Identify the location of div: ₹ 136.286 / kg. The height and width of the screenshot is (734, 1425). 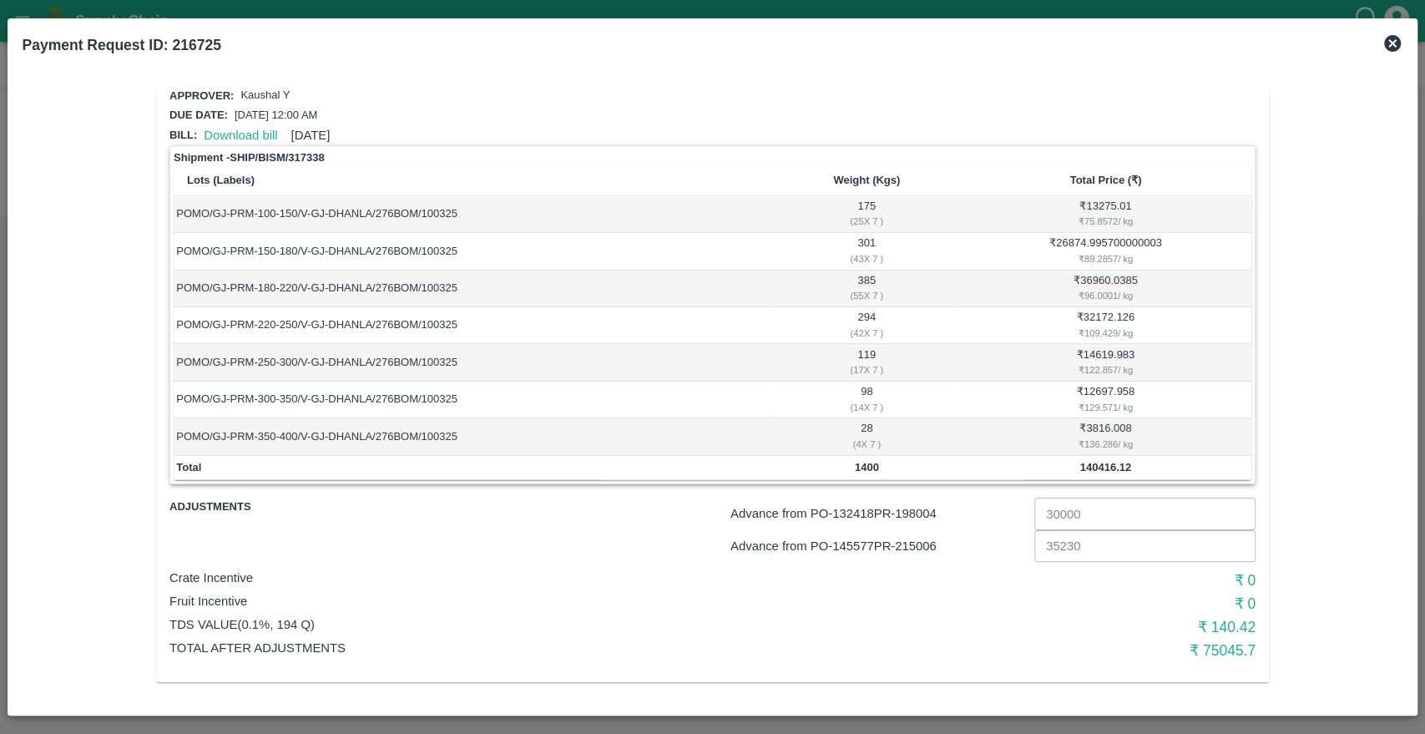
(1106, 444).